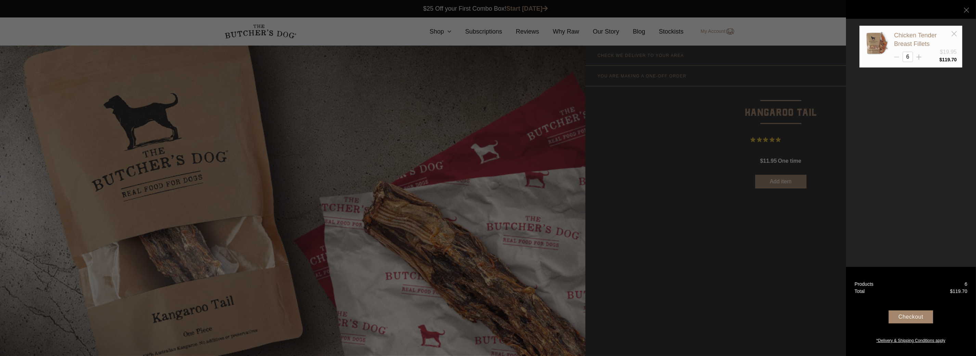 The image size is (976, 356). What do you see at coordinates (966, 284) in the screenshot?
I see `div: 6` at bounding box center [966, 284].